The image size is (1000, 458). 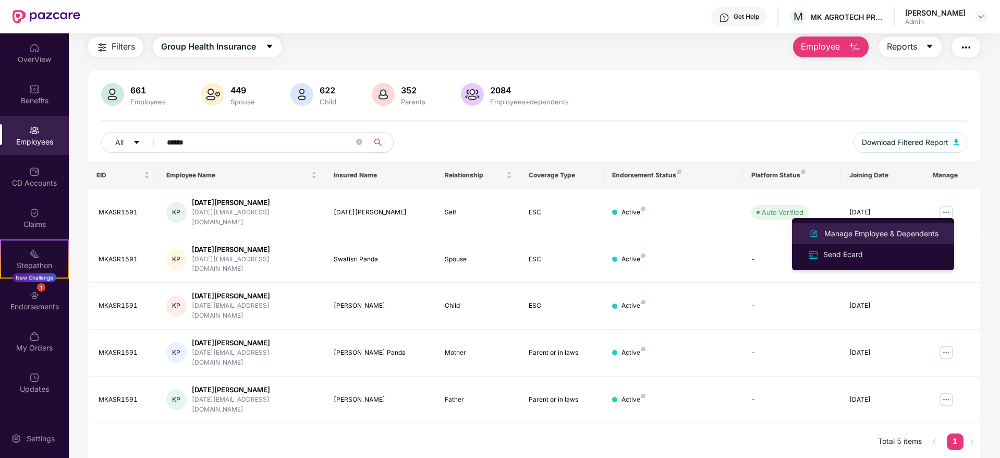 What do you see at coordinates (478, 352) in the screenshot?
I see `div: Mother` at bounding box center [478, 352].